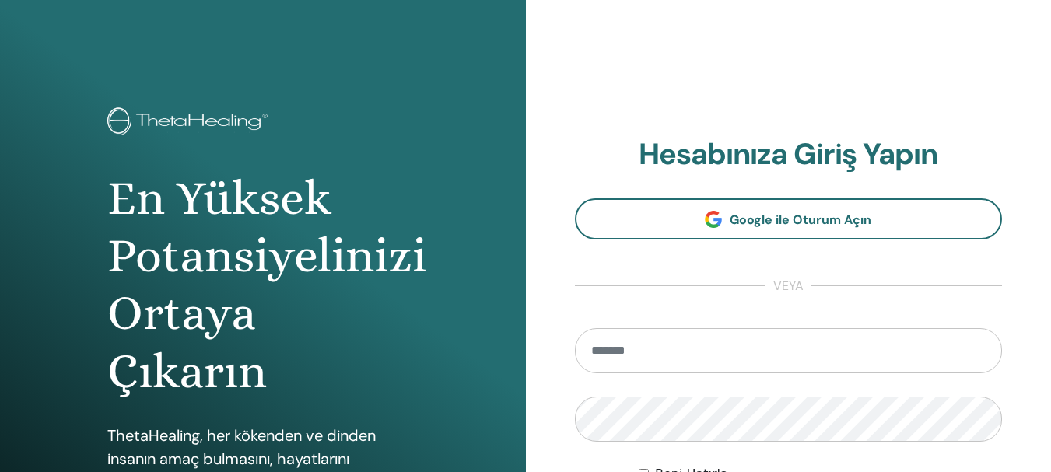 The width and height of the screenshot is (1051, 472). Describe the element at coordinates (267, 285) in the screenshot. I see `font: En Yüksek Potansiyelinizi Ortaya Çıkarın` at that location.